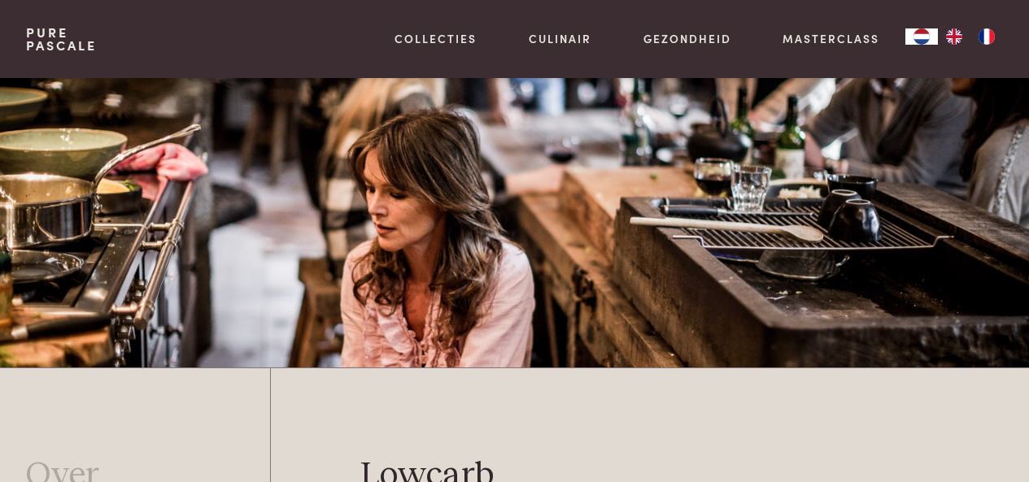 The width and height of the screenshot is (1029, 482). Describe the element at coordinates (560, 38) in the screenshot. I see `a: Culinair` at that location.